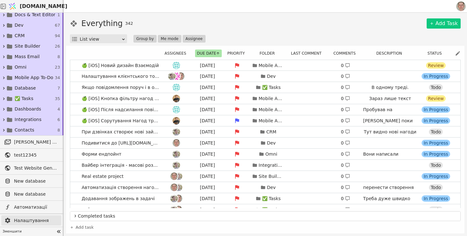 The height and width of the screenshot is (236, 467). I want to click on span: 1, so click(59, 15).